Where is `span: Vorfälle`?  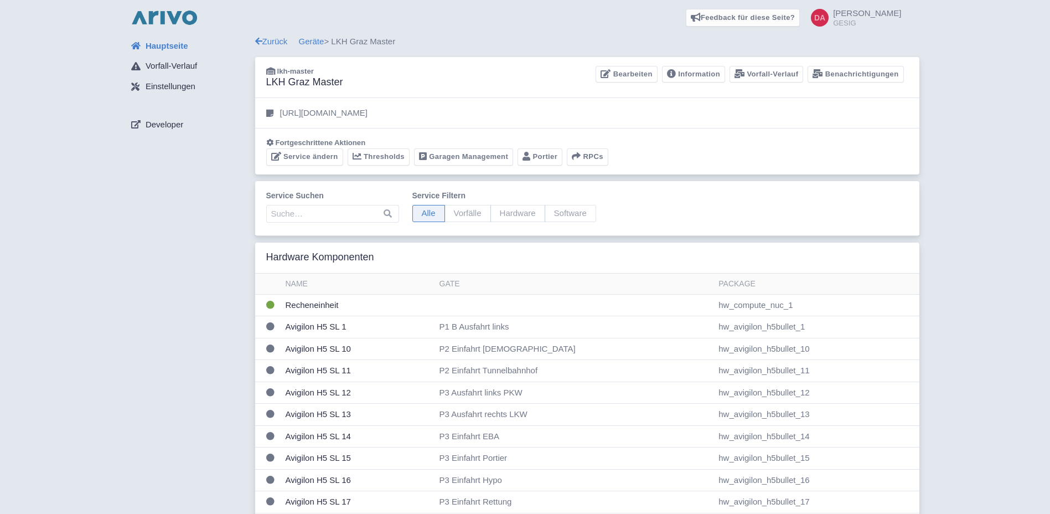 span: Vorfälle is located at coordinates (468, 213).